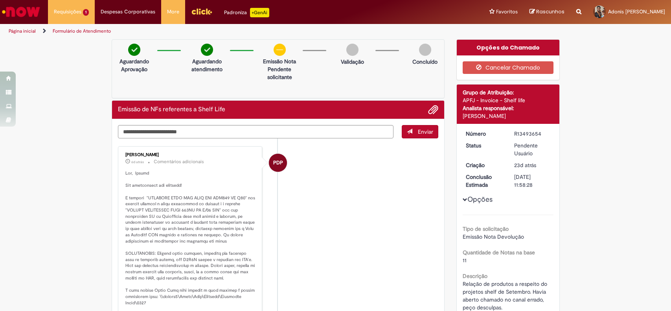  I want to click on a: Formulário de Atendimento, so click(82, 31).